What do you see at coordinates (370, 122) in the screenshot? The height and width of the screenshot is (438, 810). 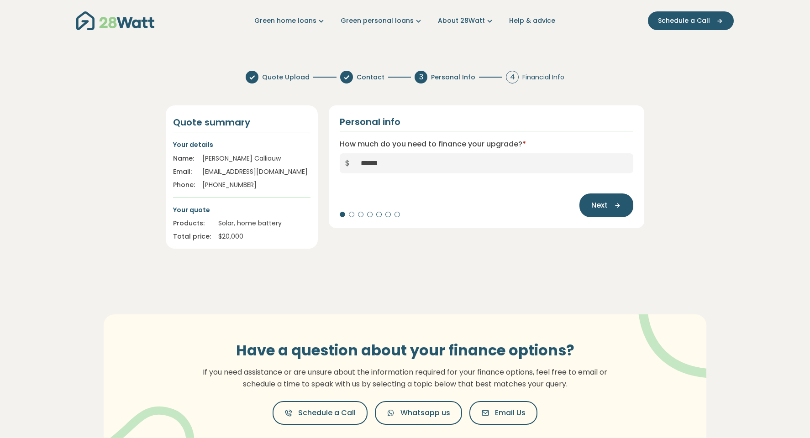 I see `h2: Personal info` at bounding box center [370, 122].